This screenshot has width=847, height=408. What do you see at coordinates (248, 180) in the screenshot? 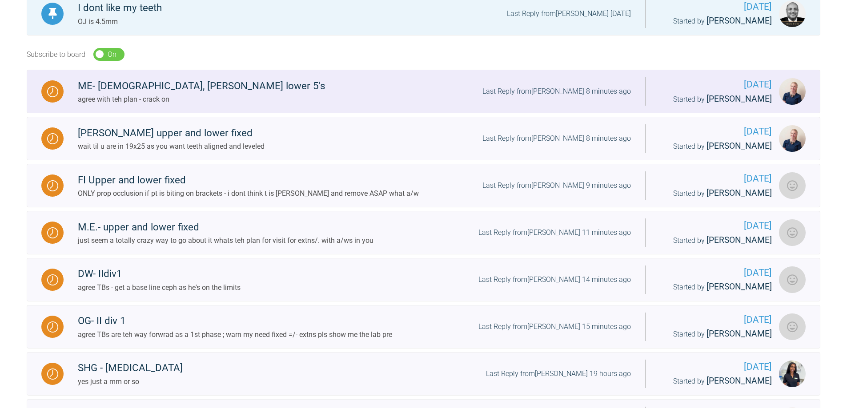
I see `div: FI Upper and lower fixed` at bounding box center [248, 180].